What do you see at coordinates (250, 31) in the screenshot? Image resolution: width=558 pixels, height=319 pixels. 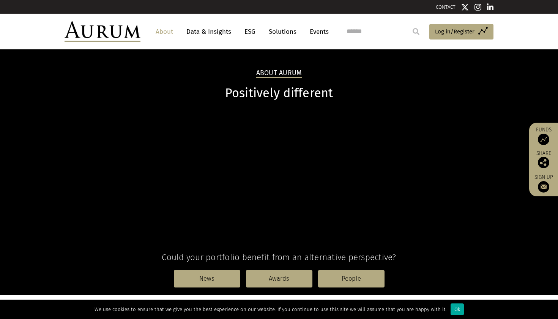 I see `a: ESG` at bounding box center [250, 31].